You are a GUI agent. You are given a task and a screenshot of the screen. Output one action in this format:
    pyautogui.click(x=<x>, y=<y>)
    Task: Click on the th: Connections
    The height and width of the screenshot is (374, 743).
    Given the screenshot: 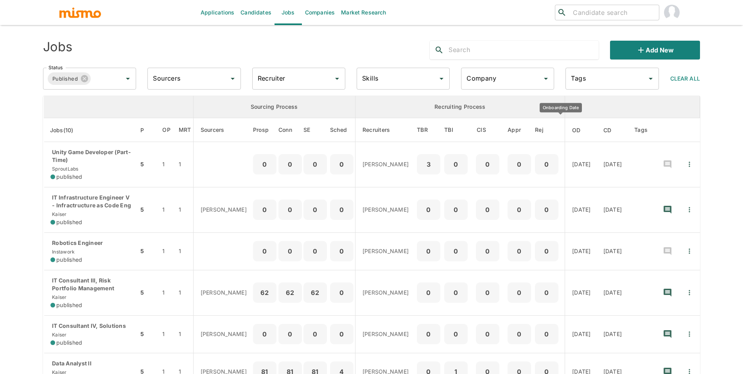 What is the action you would take?
    pyautogui.click(x=290, y=130)
    